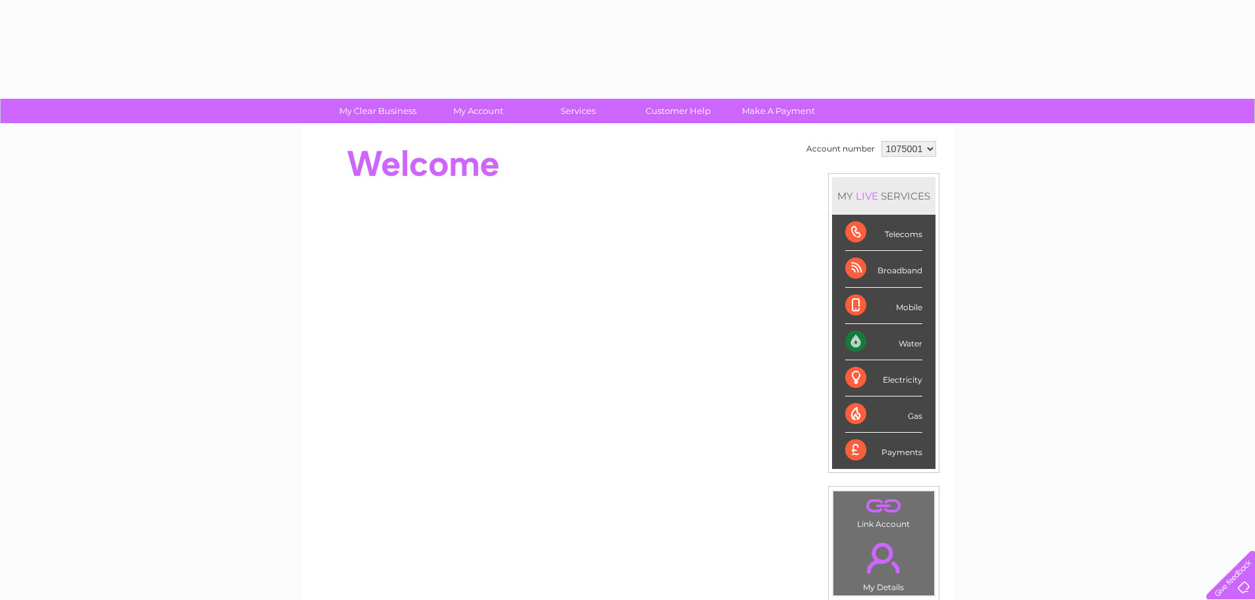 Image resolution: width=1255 pixels, height=600 pixels. What do you see at coordinates (678, 111) in the screenshot?
I see `a: Customer Help` at bounding box center [678, 111].